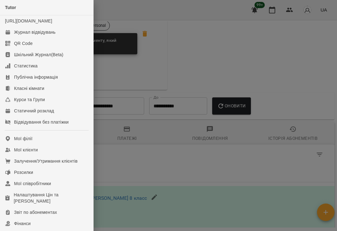  Describe the element at coordinates (36, 77) in the screenshot. I see `div: Публічна інформація` at that location.